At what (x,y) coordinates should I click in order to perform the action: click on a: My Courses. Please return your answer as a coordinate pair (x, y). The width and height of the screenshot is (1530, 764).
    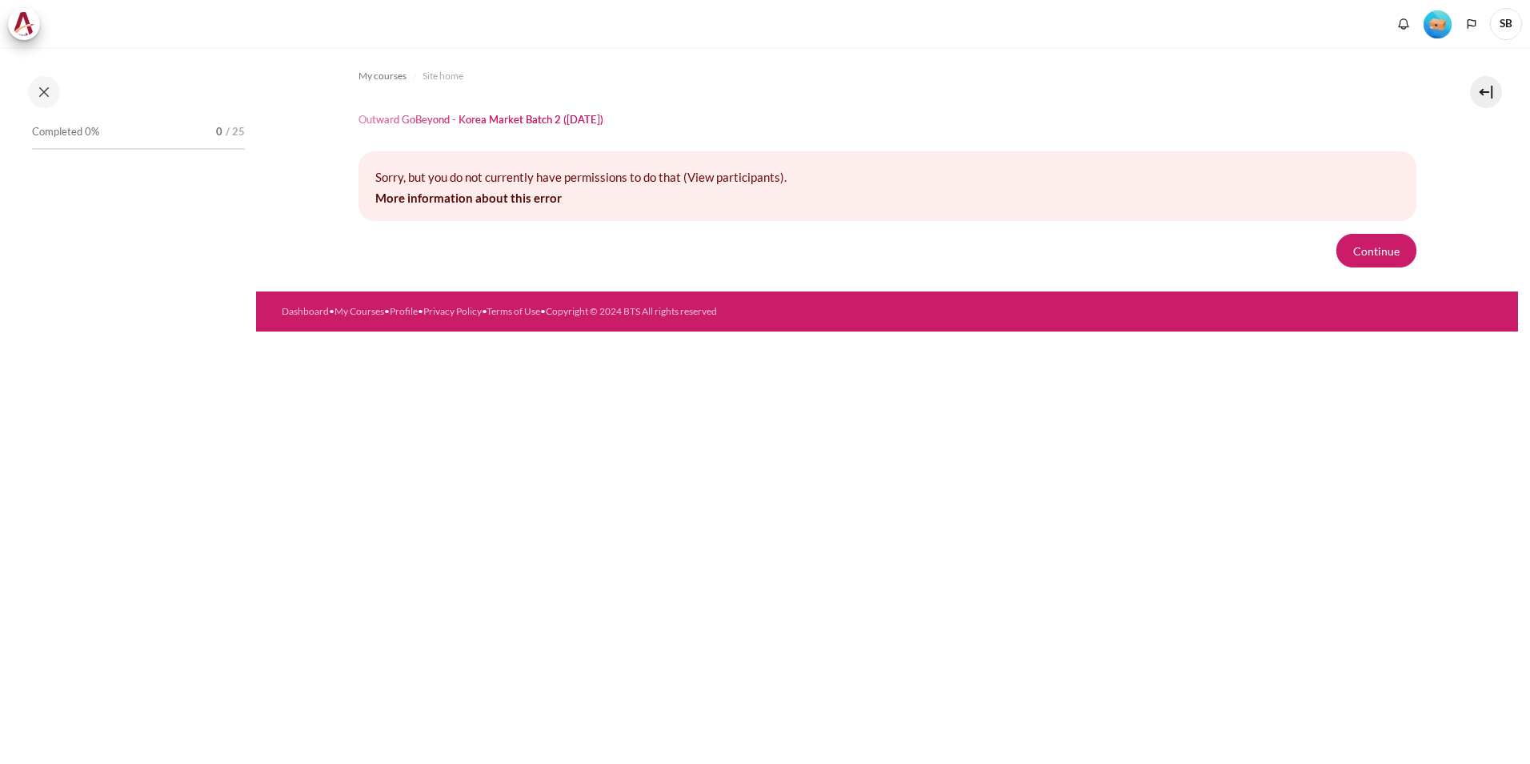
    Looking at the image, I should click on (359, 311).